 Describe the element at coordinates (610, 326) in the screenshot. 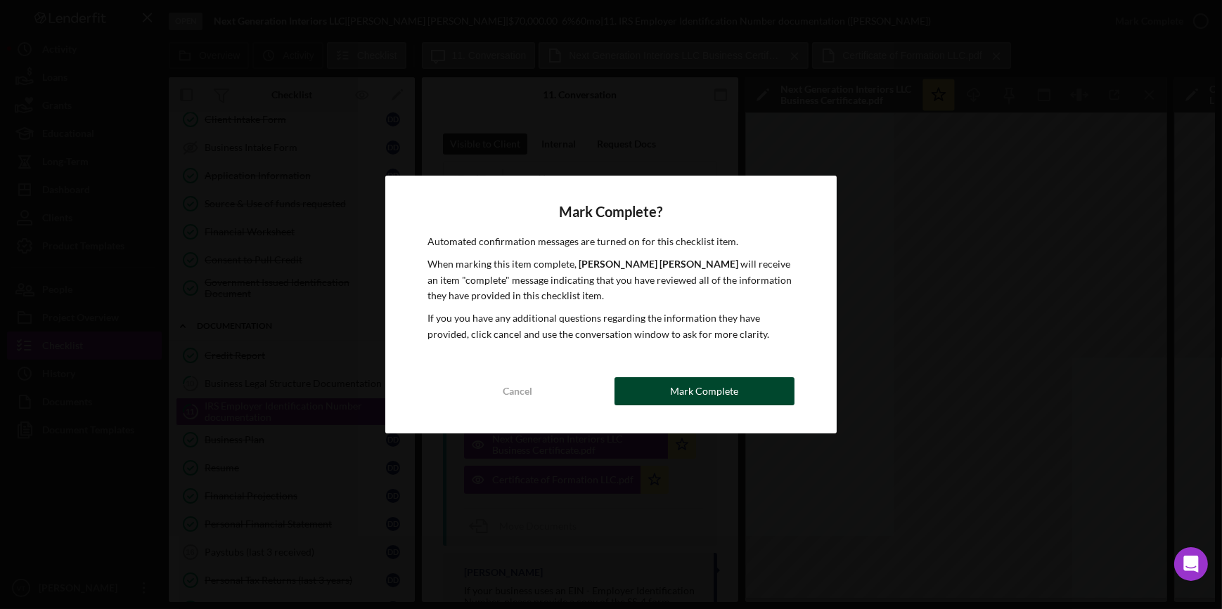

I see `p: If you you have any additional questions regarding the information they have provided, click canc...` at that location.